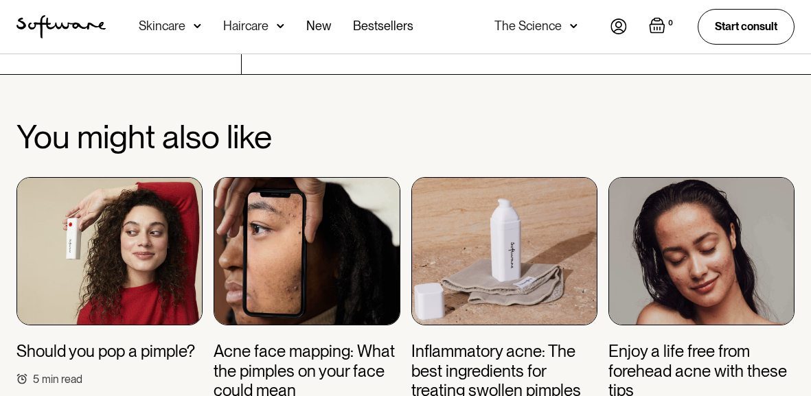 The image size is (811, 396). Describe the element at coordinates (746, 26) in the screenshot. I see `a: Start consult` at that location.